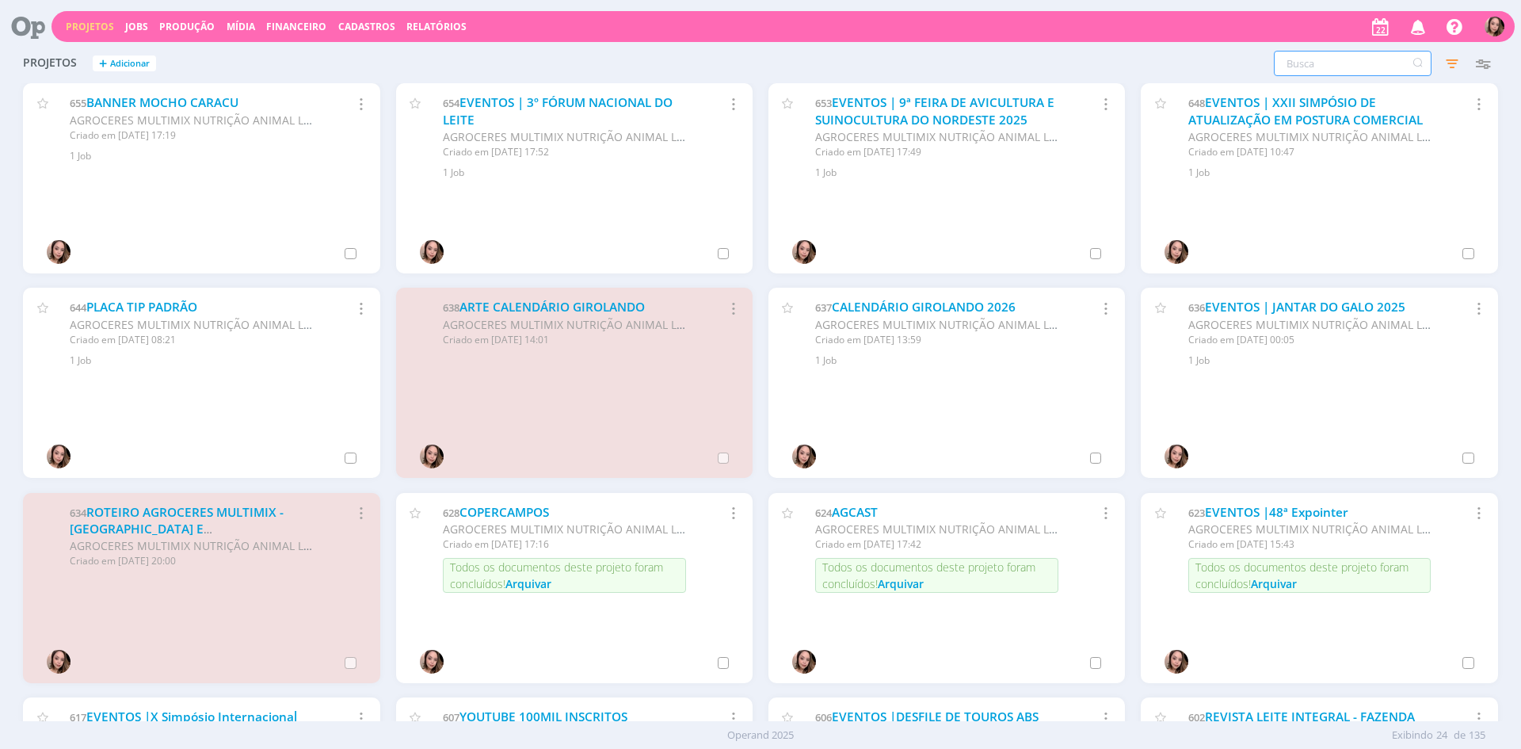 This screenshot has width=1521, height=749. Describe the element at coordinates (552, 307) in the screenshot. I see `a: ARTE CALENDÁRIO GIROLANDO` at that location.